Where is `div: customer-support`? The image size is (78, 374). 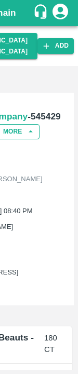
div: customer-support is located at coordinates (42, 13).